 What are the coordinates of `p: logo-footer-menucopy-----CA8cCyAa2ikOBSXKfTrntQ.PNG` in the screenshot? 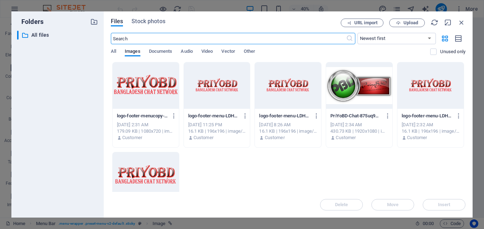 It's located at (142, 116).